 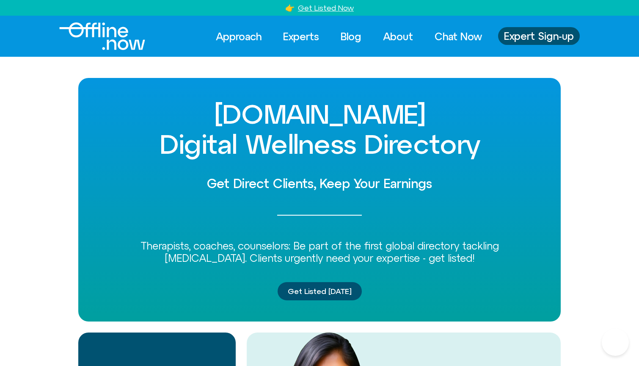 What do you see at coordinates (301, 36) in the screenshot?
I see `a: Experts` at bounding box center [301, 36].